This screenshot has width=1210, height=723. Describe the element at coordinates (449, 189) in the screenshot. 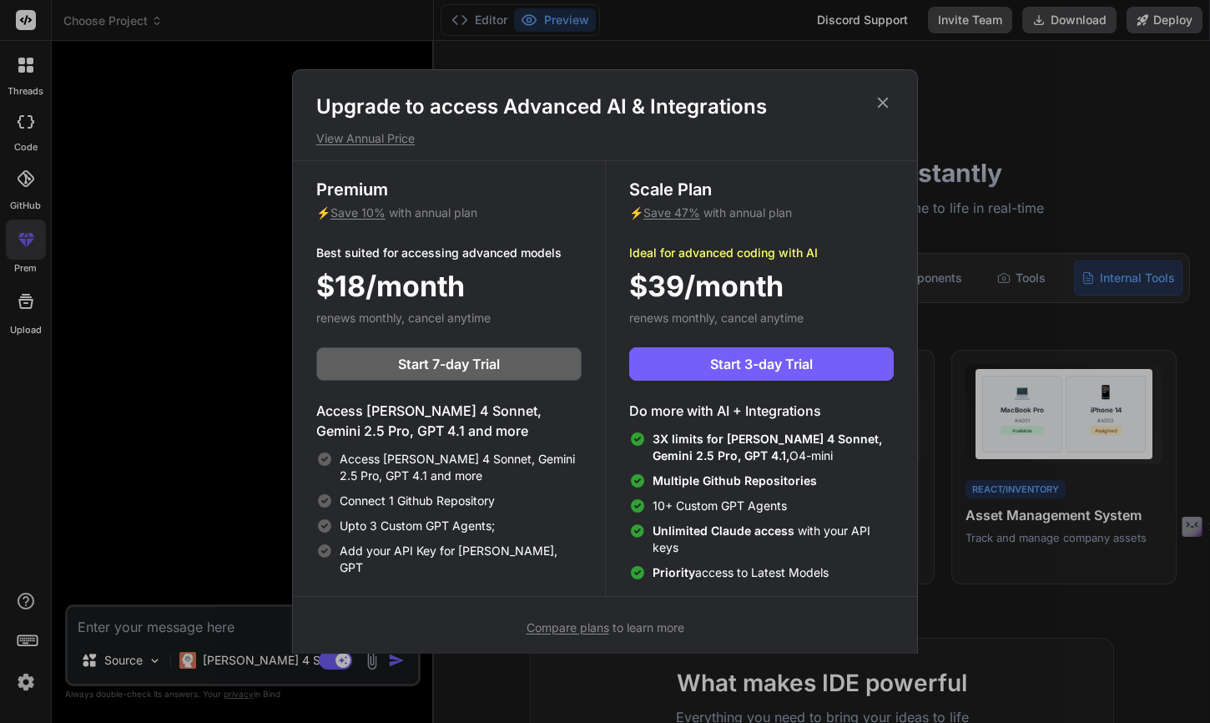

I see `h3: Premium` at that location.